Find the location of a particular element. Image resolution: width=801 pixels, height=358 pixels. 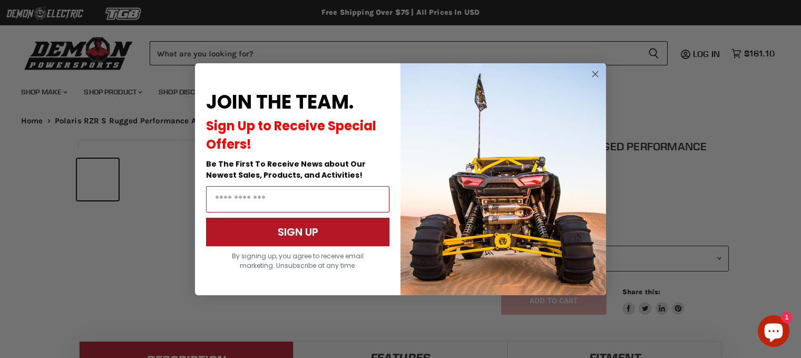

span: Sign Up to Receive Special Offers! is located at coordinates (291, 135).